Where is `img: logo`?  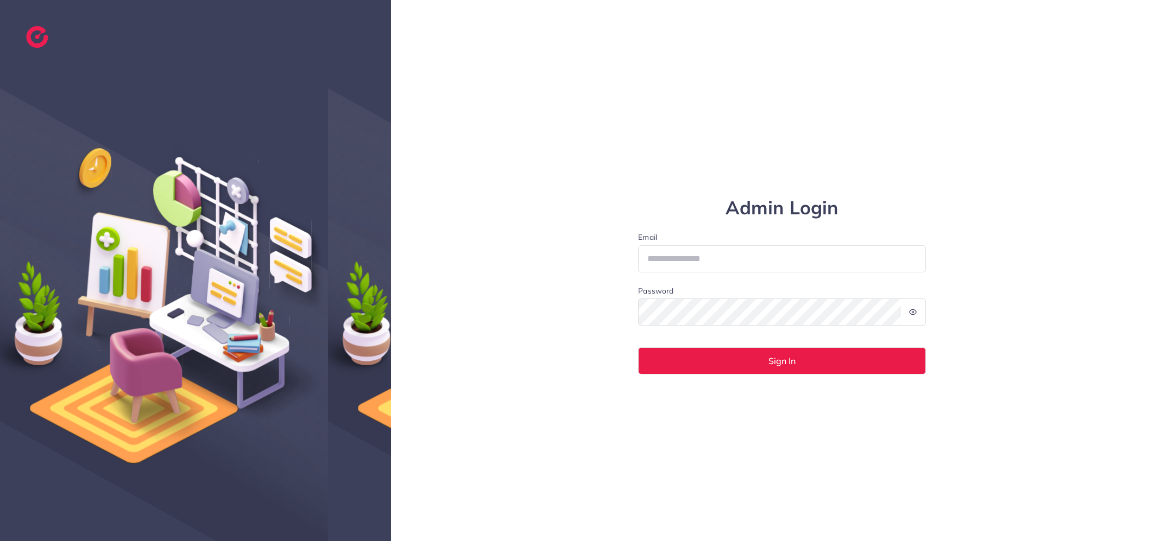 img: logo is located at coordinates (37, 37).